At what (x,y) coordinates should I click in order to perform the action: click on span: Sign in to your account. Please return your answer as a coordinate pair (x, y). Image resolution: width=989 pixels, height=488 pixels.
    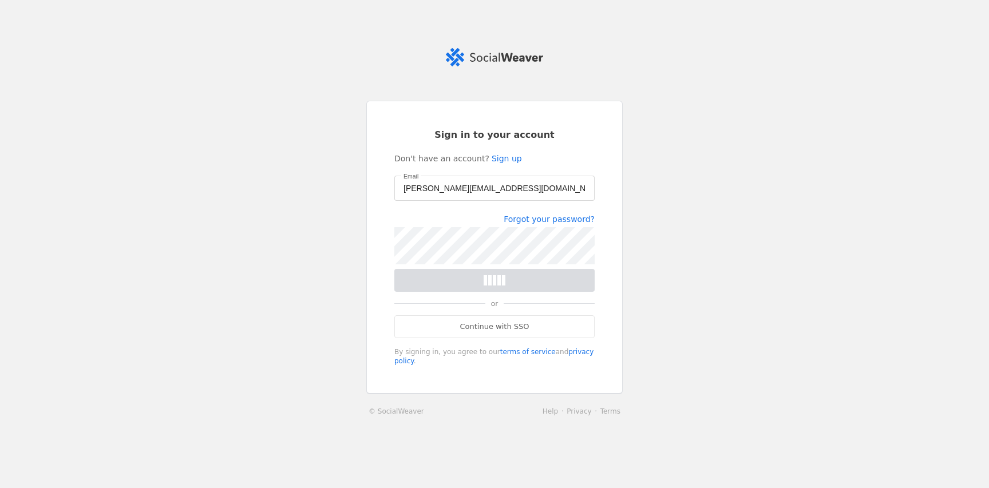
    Looking at the image, I should click on (495, 135).